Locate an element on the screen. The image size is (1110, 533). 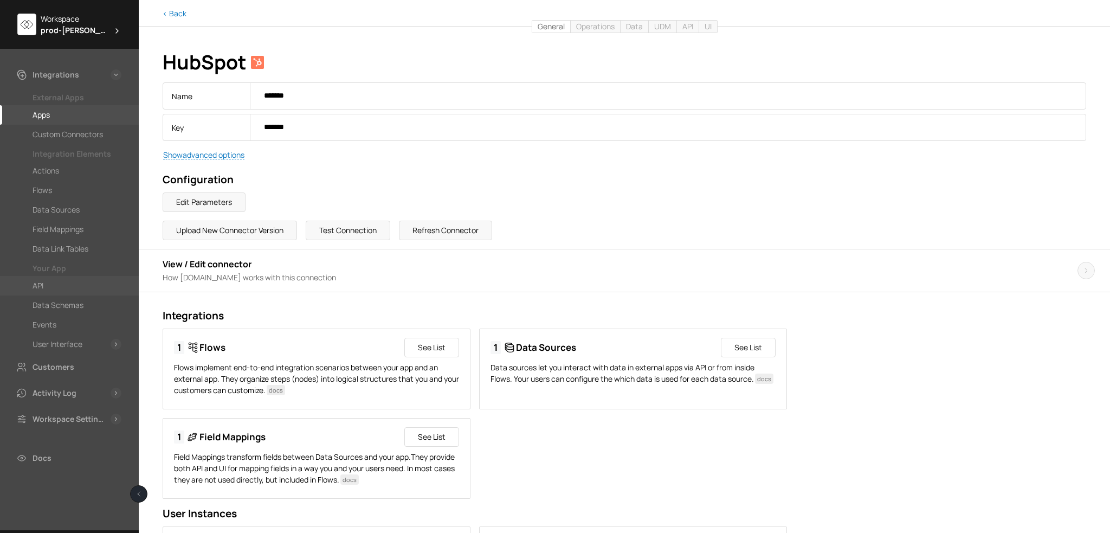
div: Data Schemas is located at coordinates (58, 305).